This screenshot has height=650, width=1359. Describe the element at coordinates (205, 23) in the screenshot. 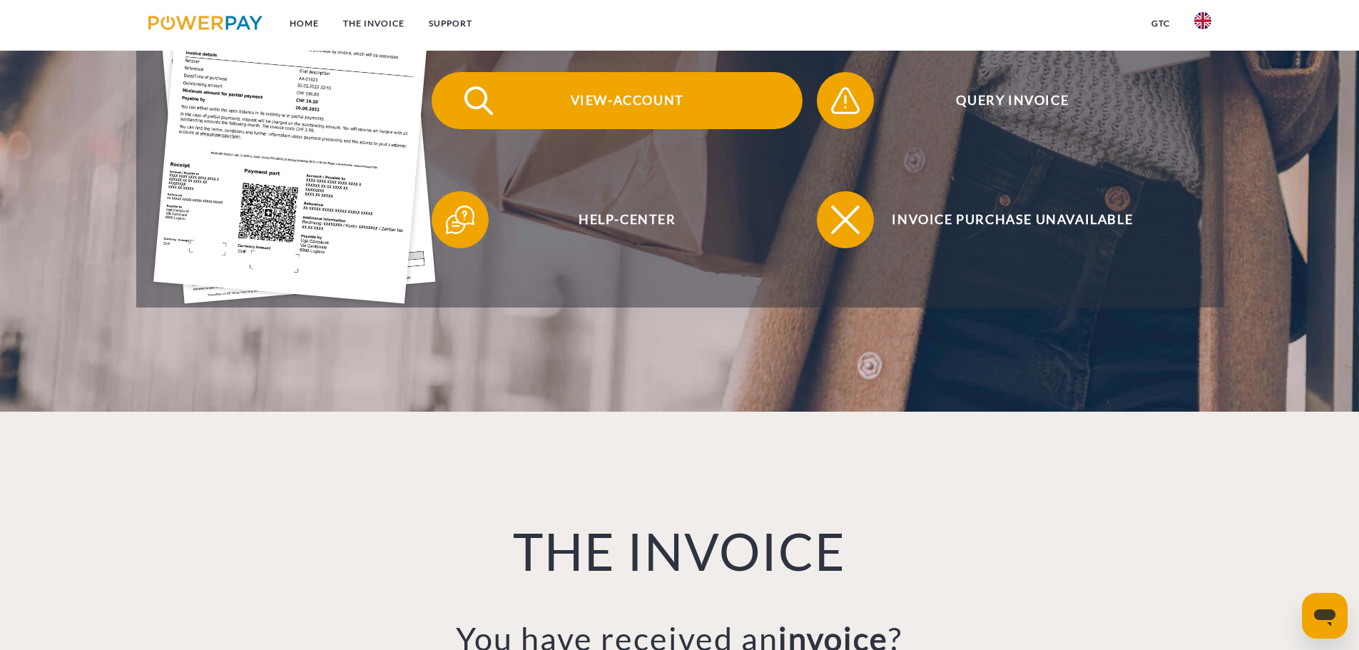

I see `img: logo-powerpay.svg` at that location.